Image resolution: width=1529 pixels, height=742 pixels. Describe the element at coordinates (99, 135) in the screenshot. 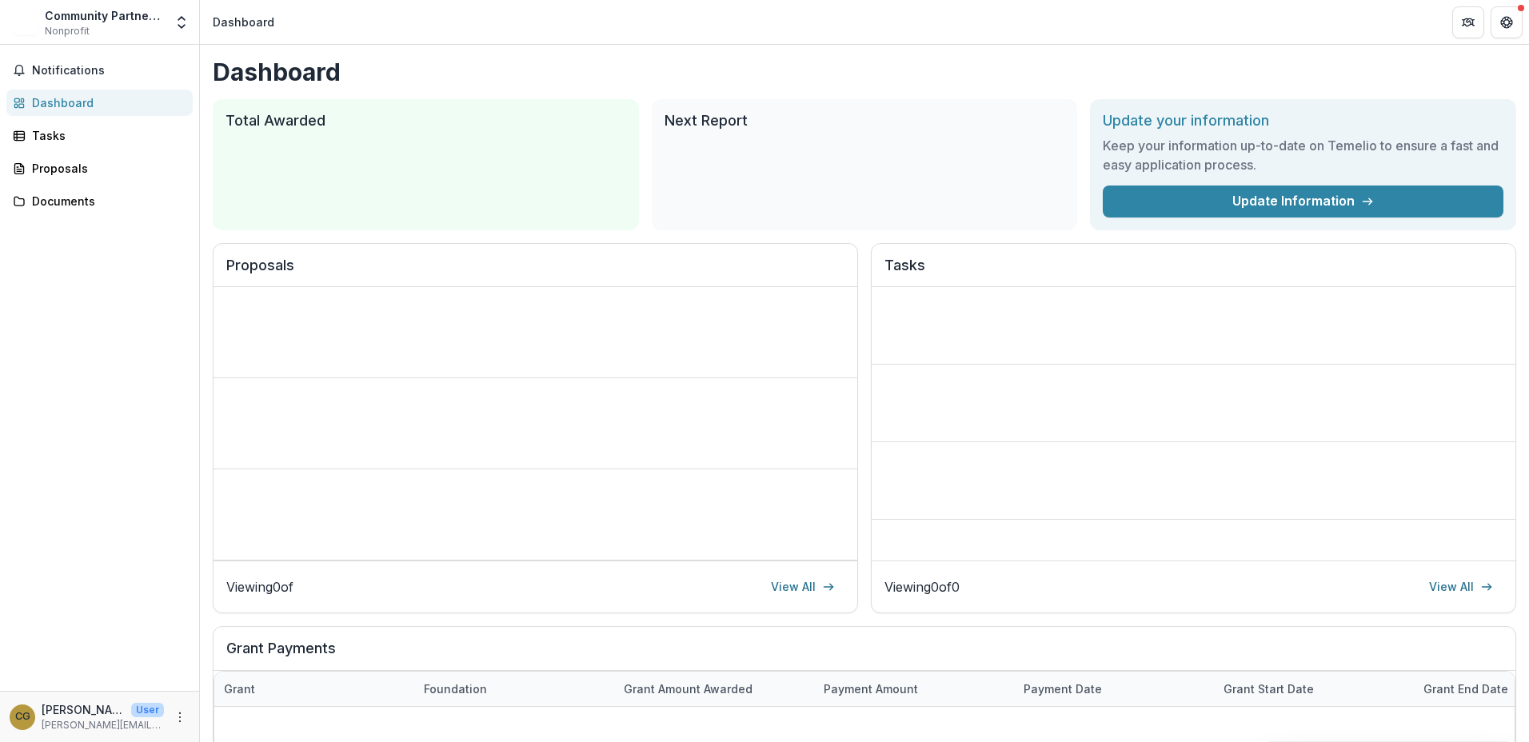

I see `a: Tasks` at that location.